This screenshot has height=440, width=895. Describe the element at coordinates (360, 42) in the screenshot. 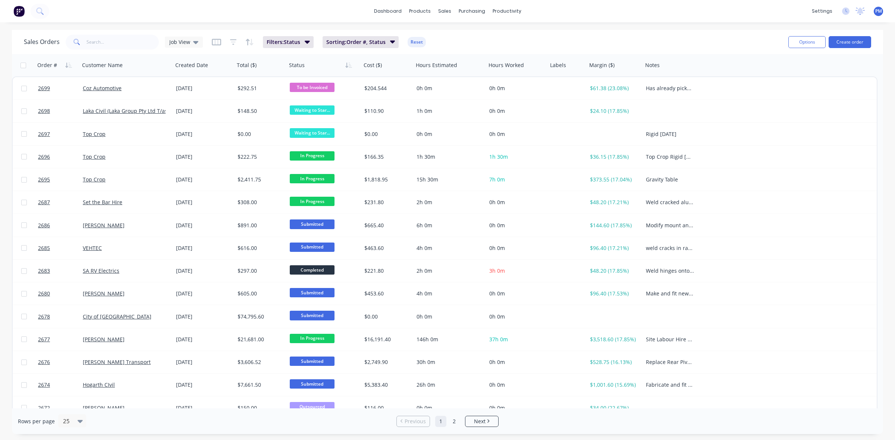

I see `button: Sorting:Order #, Status` at that location.